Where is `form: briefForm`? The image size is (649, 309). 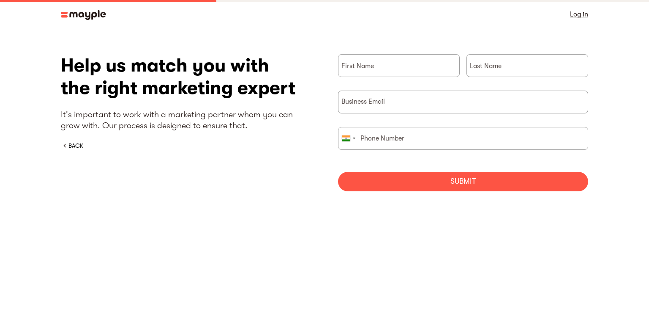
form: briefForm is located at coordinates (463, 123).